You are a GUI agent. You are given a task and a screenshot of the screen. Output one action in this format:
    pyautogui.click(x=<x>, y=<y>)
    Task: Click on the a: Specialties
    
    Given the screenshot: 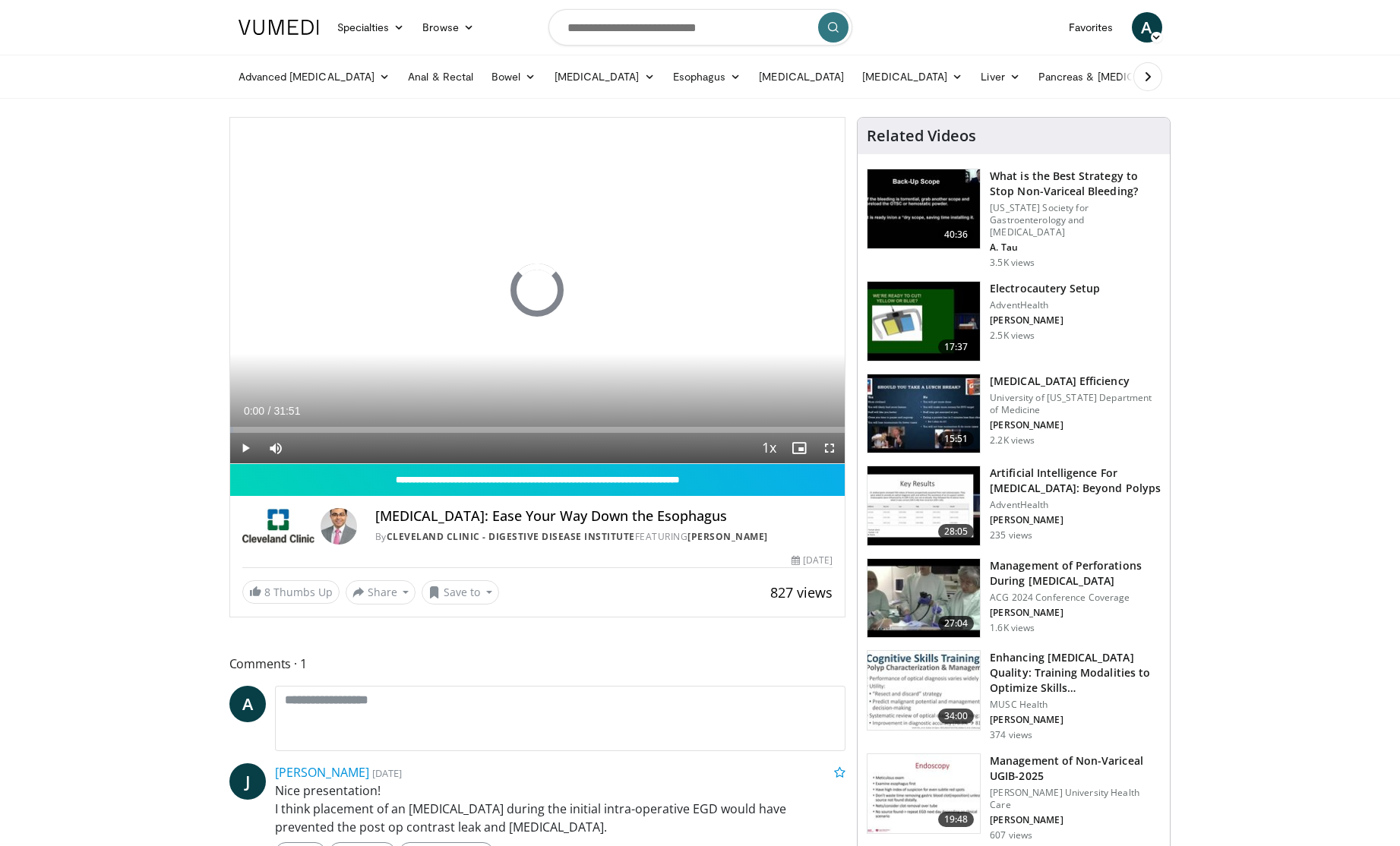 What is the action you would take?
    pyautogui.click(x=371, y=27)
    